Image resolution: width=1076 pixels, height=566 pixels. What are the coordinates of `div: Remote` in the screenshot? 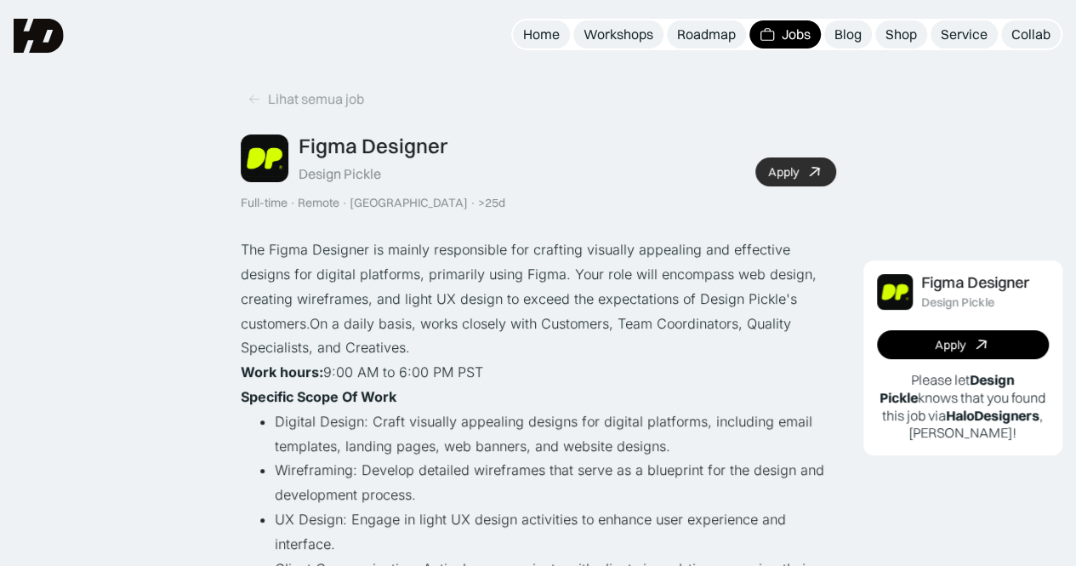 It's located at (318, 203).